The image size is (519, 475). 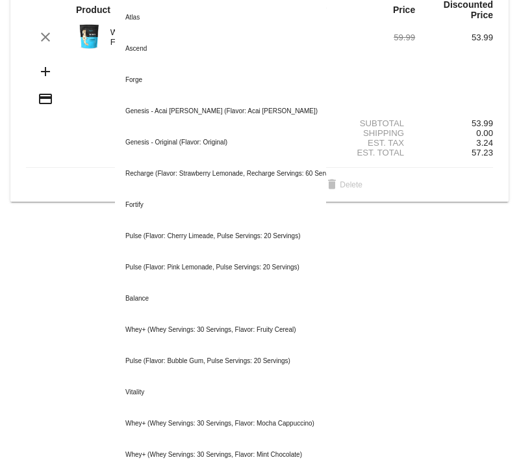 What do you see at coordinates (376, 142) in the screenshot?
I see `div: Est. Tax` at bounding box center [376, 142].